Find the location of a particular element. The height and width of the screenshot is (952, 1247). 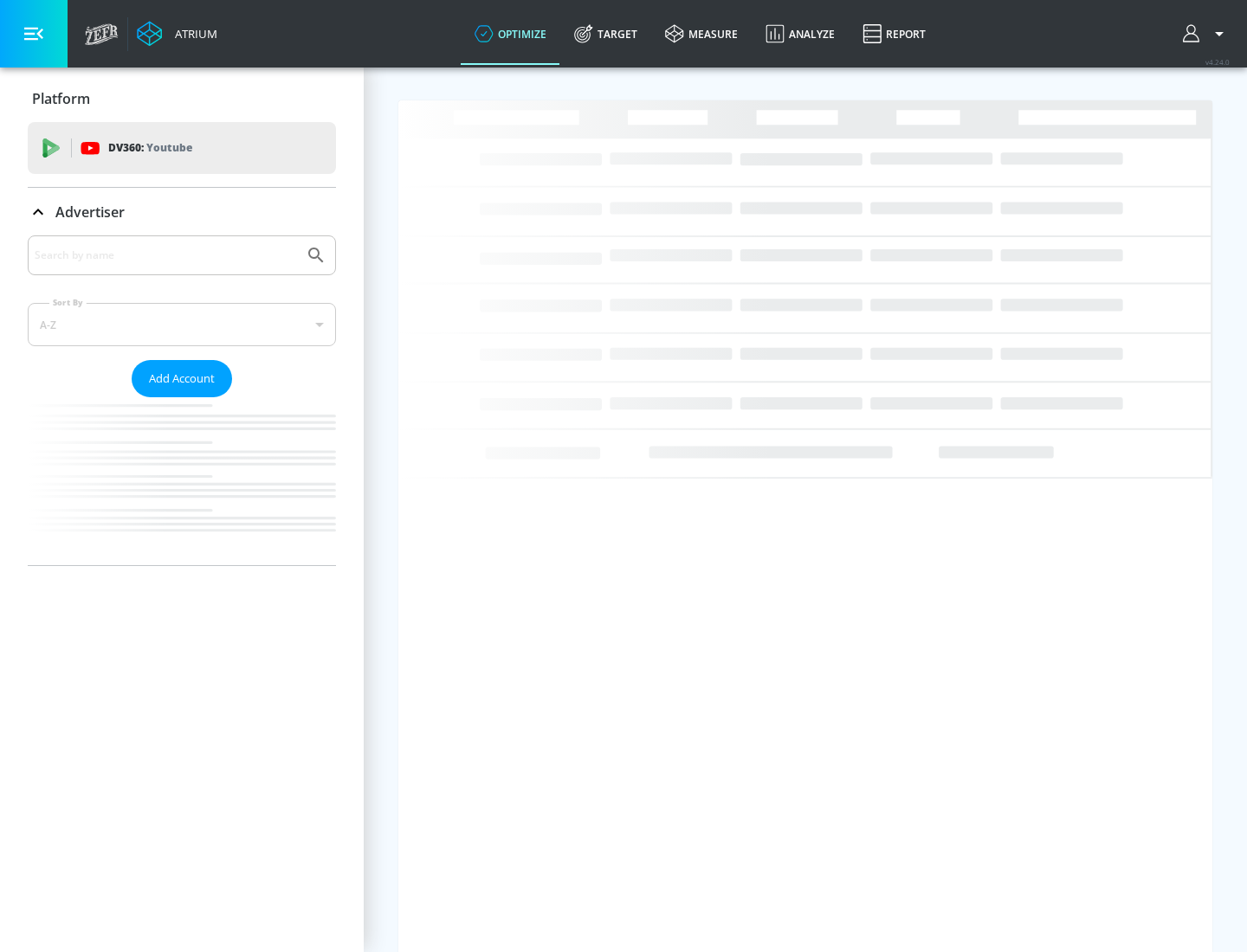

a: Analyze is located at coordinates (800, 34).